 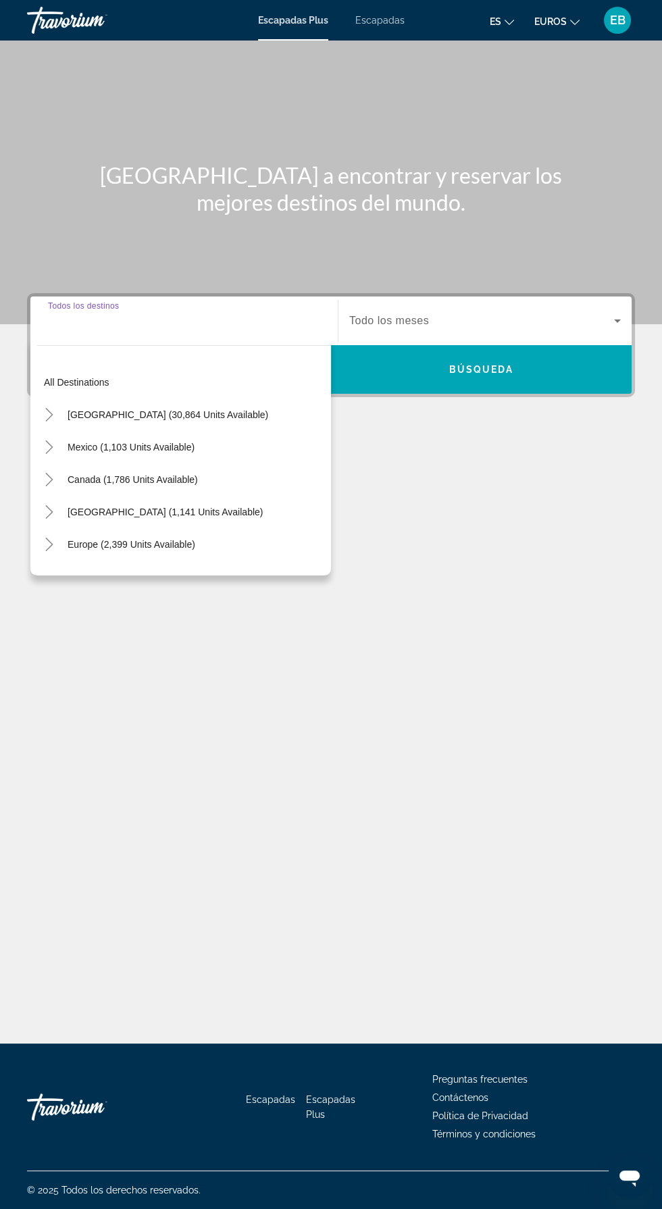 What do you see at coordinates (551, 22) in the screenshot?
I see `font: euros` at bounding box center [551, 22].